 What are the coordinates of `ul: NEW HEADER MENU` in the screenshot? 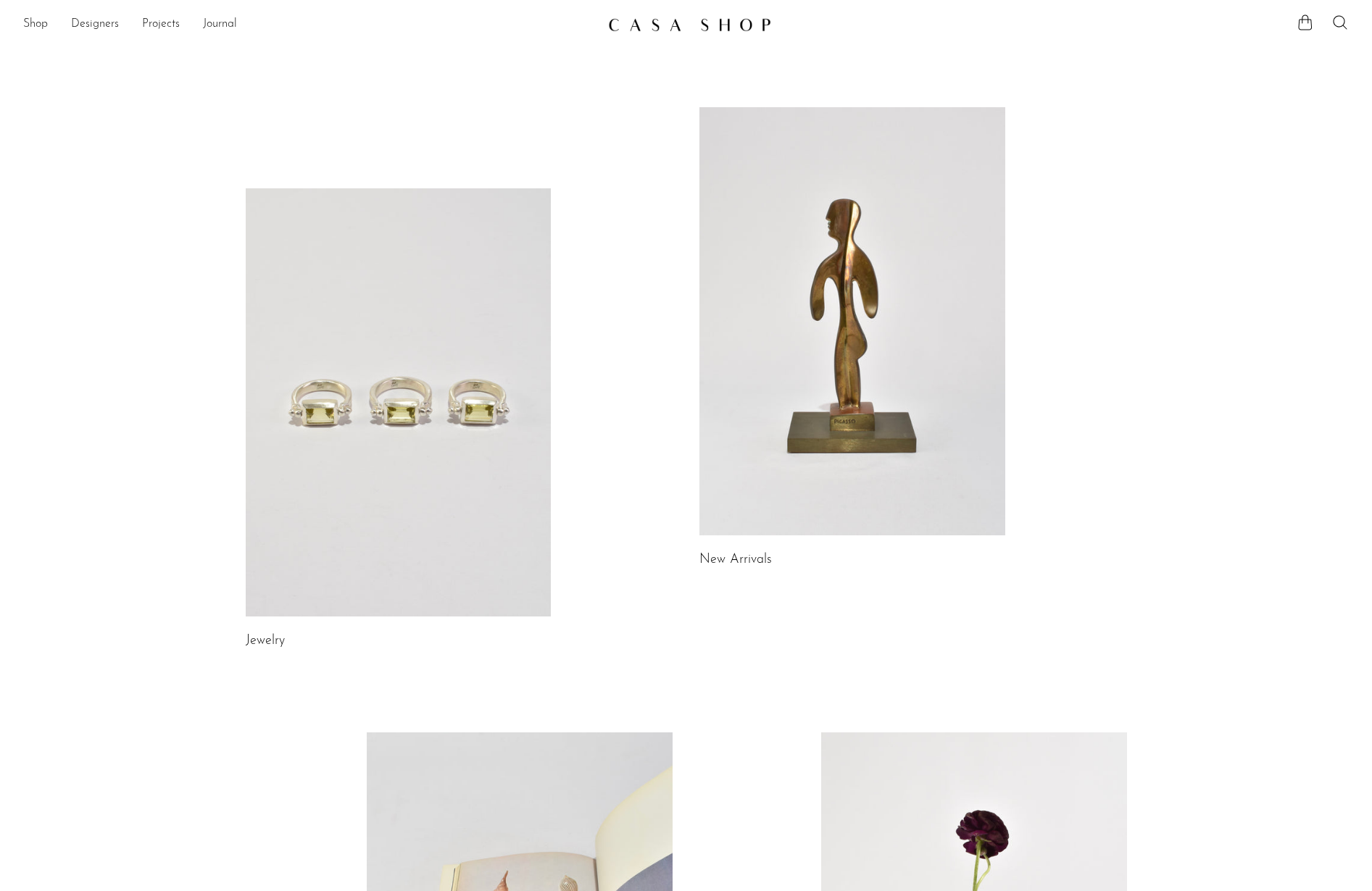 It's located at (310, 25).